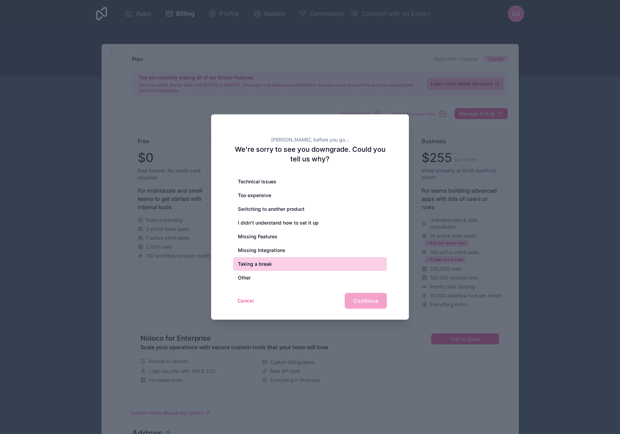  Describe the element at coordinates (310, 264) in the screenshot. I see `div: Taking a break` at that location.